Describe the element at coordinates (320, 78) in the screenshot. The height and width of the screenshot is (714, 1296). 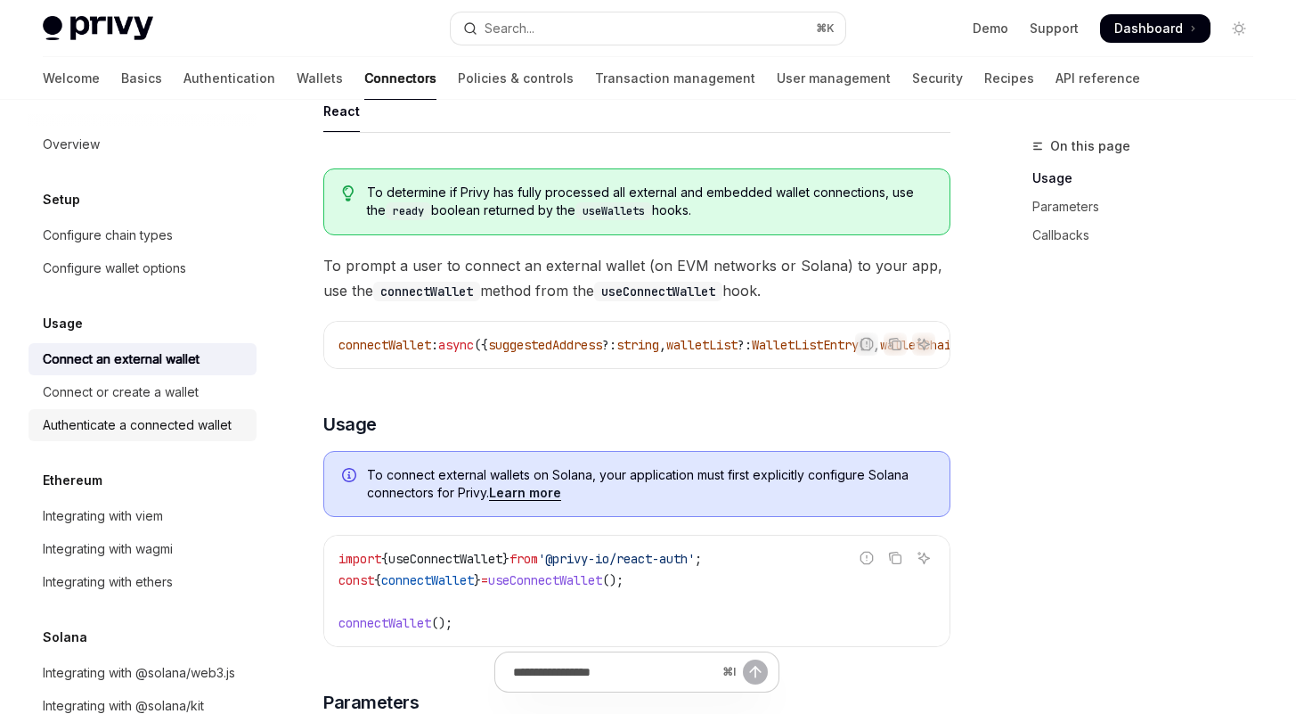
I see `a: Wallets` at that location.